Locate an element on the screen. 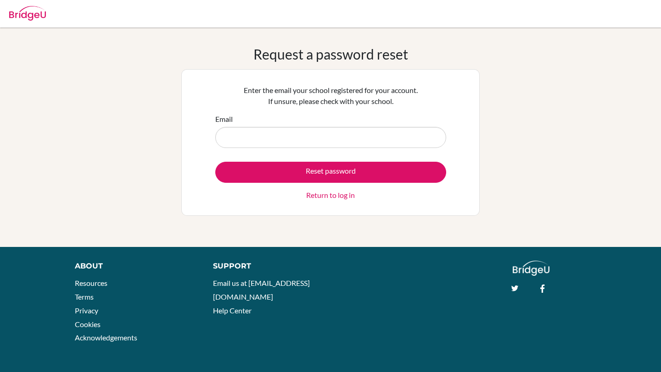  a: Terms is located at coordinates (84, 297).